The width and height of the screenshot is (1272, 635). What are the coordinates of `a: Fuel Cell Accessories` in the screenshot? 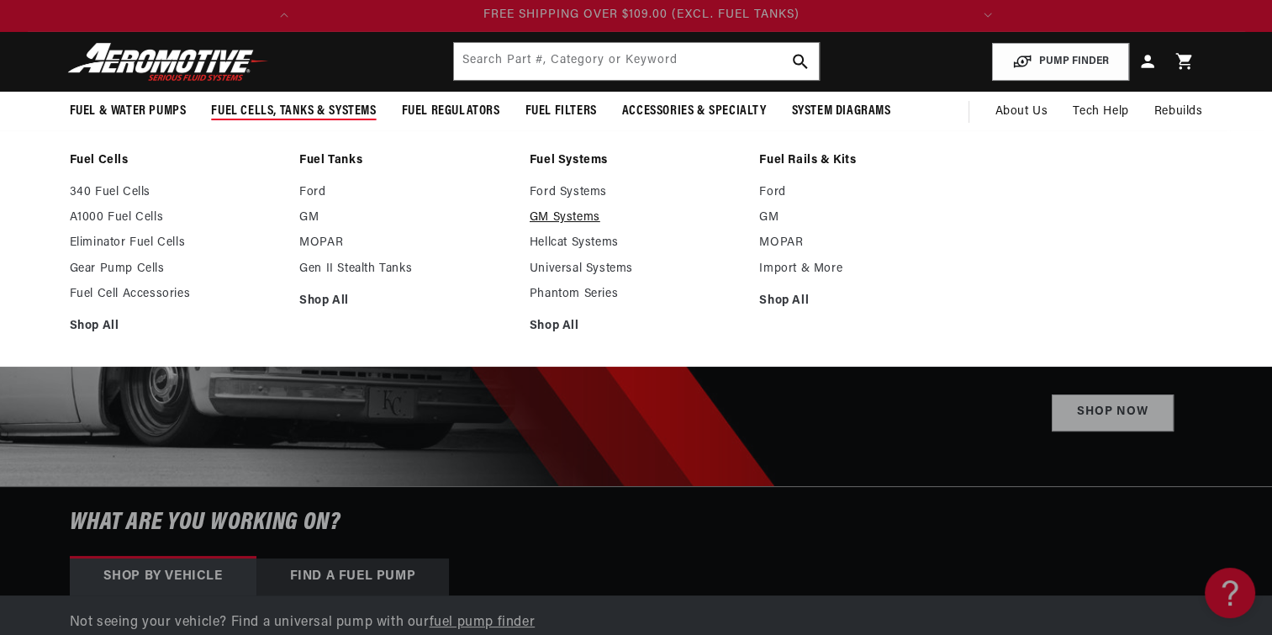 It's located at (177, 294).